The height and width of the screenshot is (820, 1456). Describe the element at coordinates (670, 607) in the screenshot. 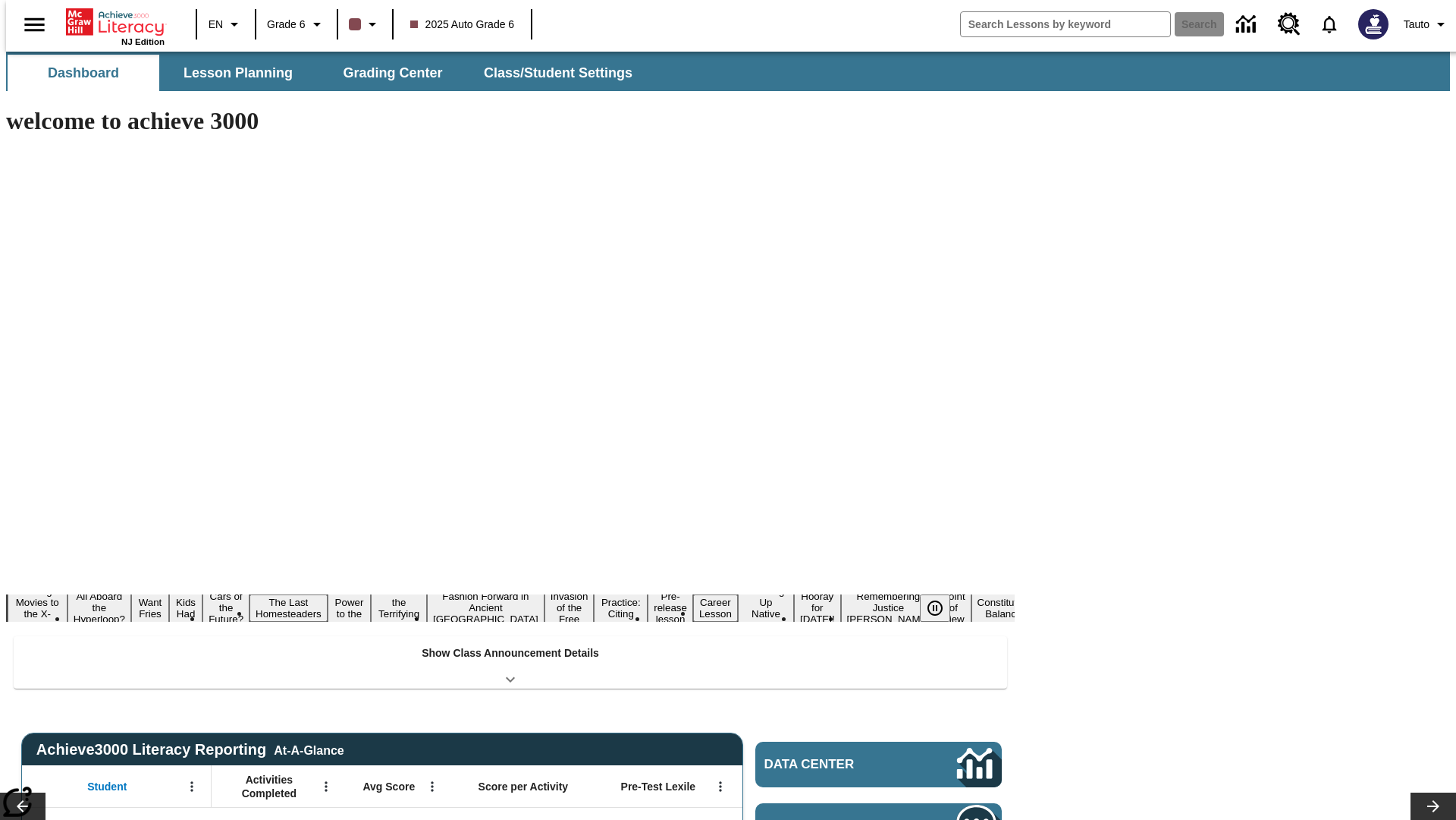

I see `button: Slide 12 Pre-release lesson` at that location.